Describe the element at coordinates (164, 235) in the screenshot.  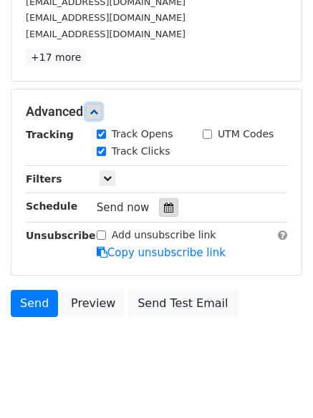
I see `label: Add unsubscribe link` at that location.